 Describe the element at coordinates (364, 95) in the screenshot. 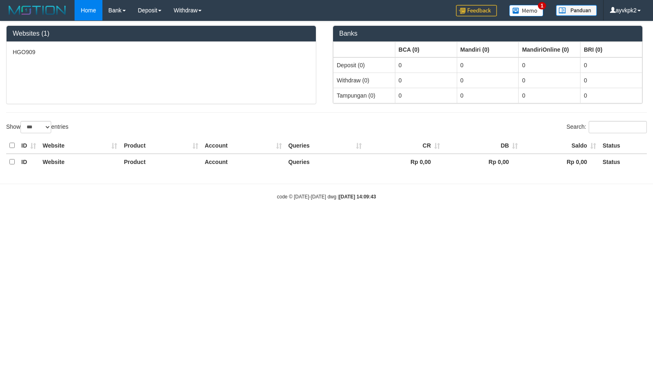

I see `td: Tampungan (0)` at that location.